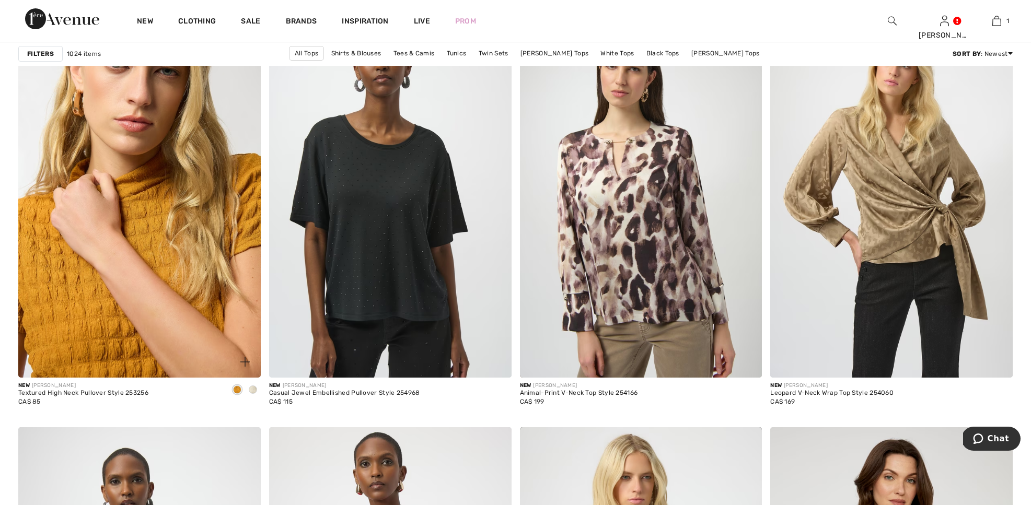 The image size is (1031, 505). Describe the element at coordinates (280, 402) in the screenshot. I see `span: CA$ 115` at that location.